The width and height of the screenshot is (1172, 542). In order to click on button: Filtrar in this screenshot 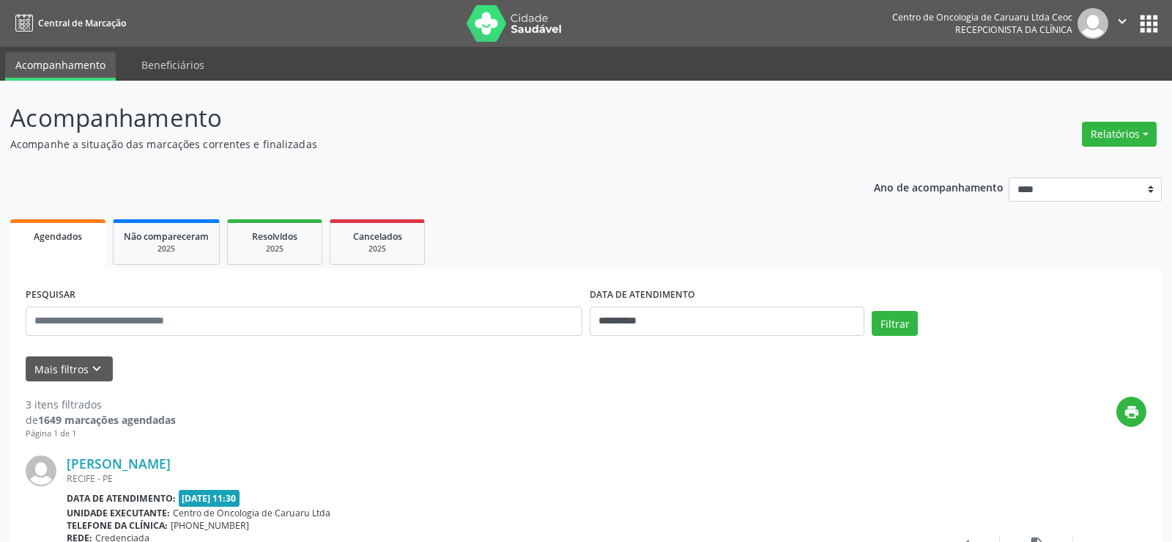, I will do `click(895, 323)`.